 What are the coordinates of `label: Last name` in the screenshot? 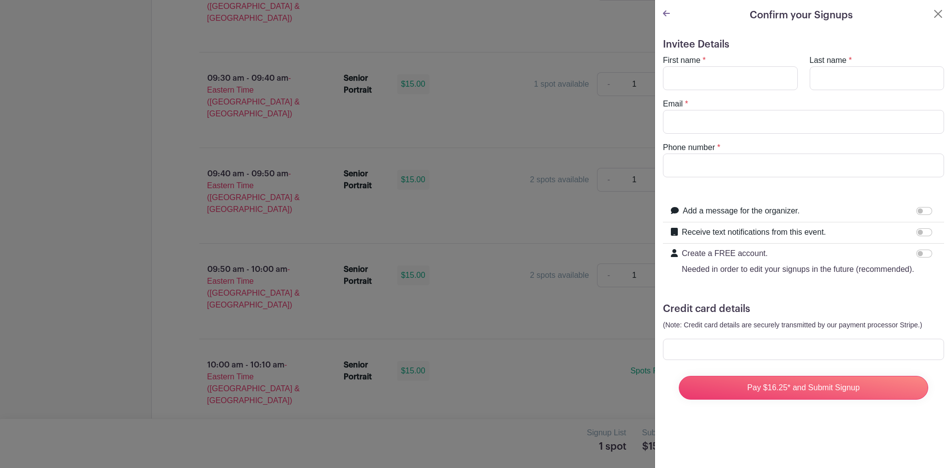 It's located at (828, 60).